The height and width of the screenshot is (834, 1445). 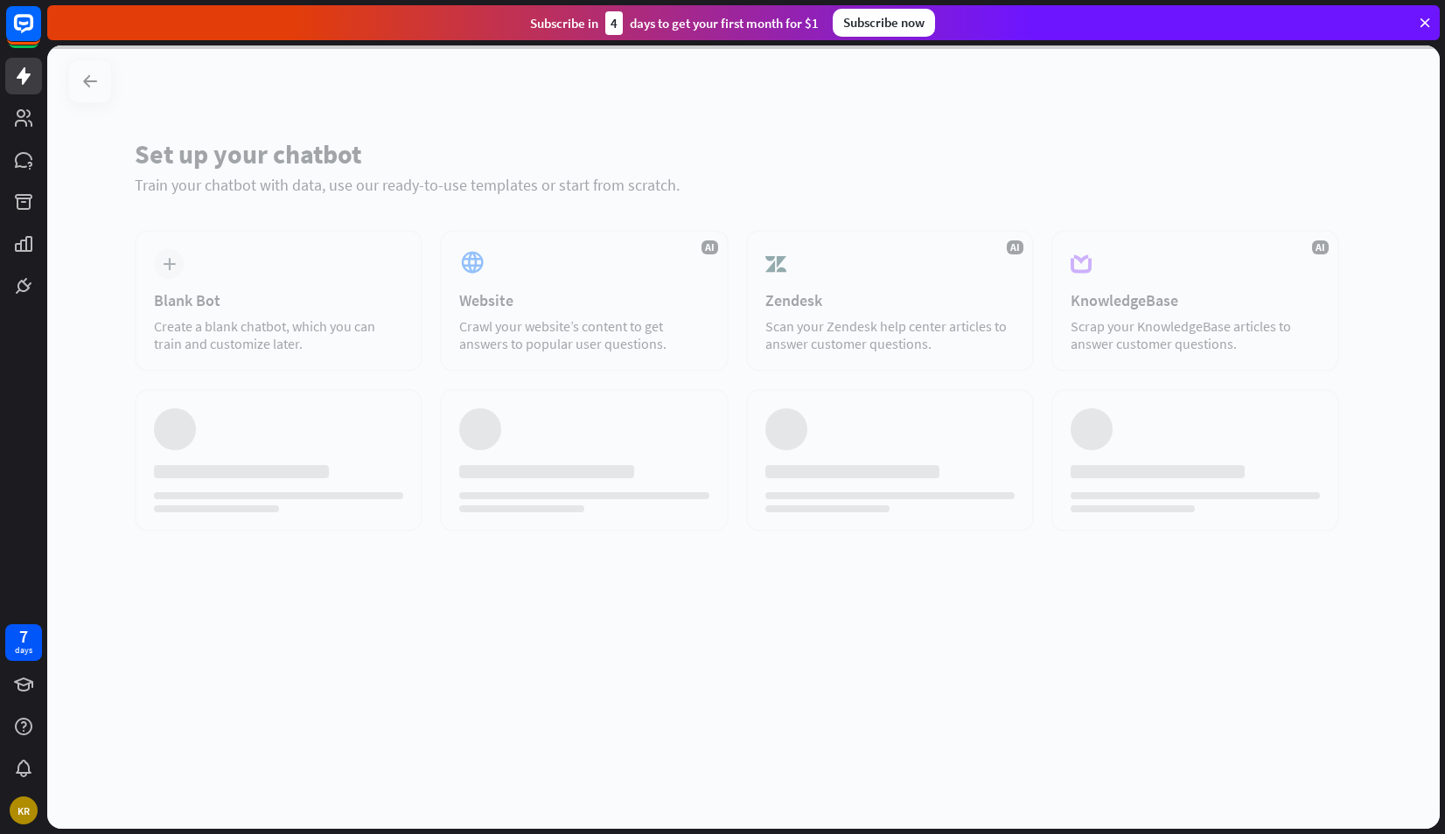 I want to click on div: 4, so click(x=614, y=23).